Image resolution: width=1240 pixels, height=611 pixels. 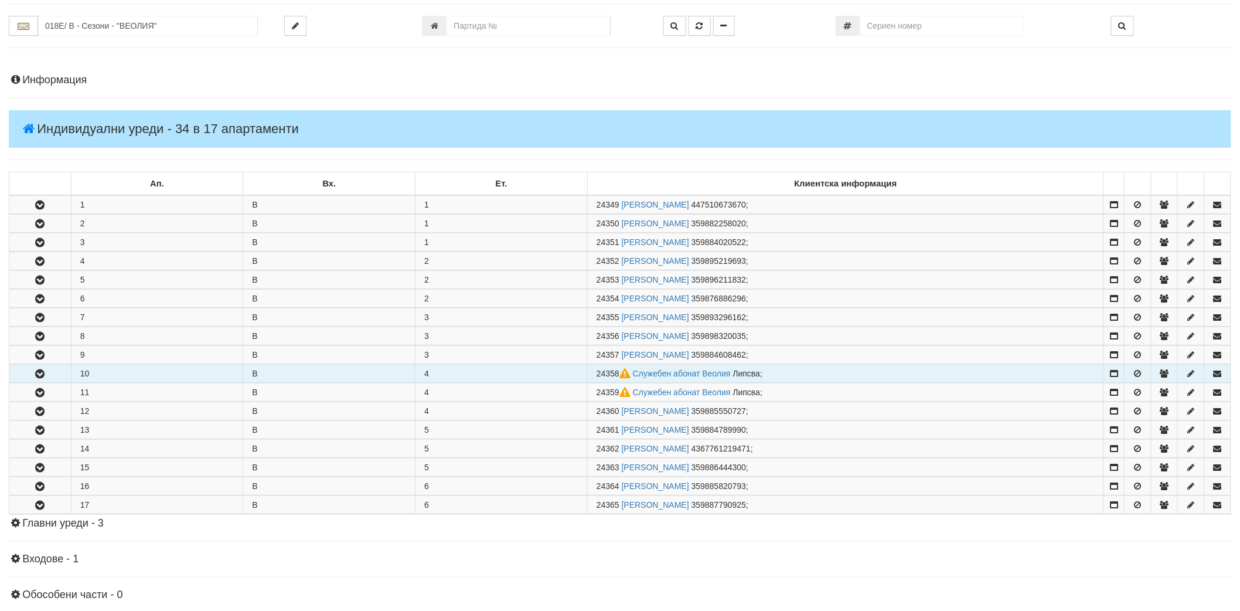 I want to click on b: Ет., so click(x=502, y=183).